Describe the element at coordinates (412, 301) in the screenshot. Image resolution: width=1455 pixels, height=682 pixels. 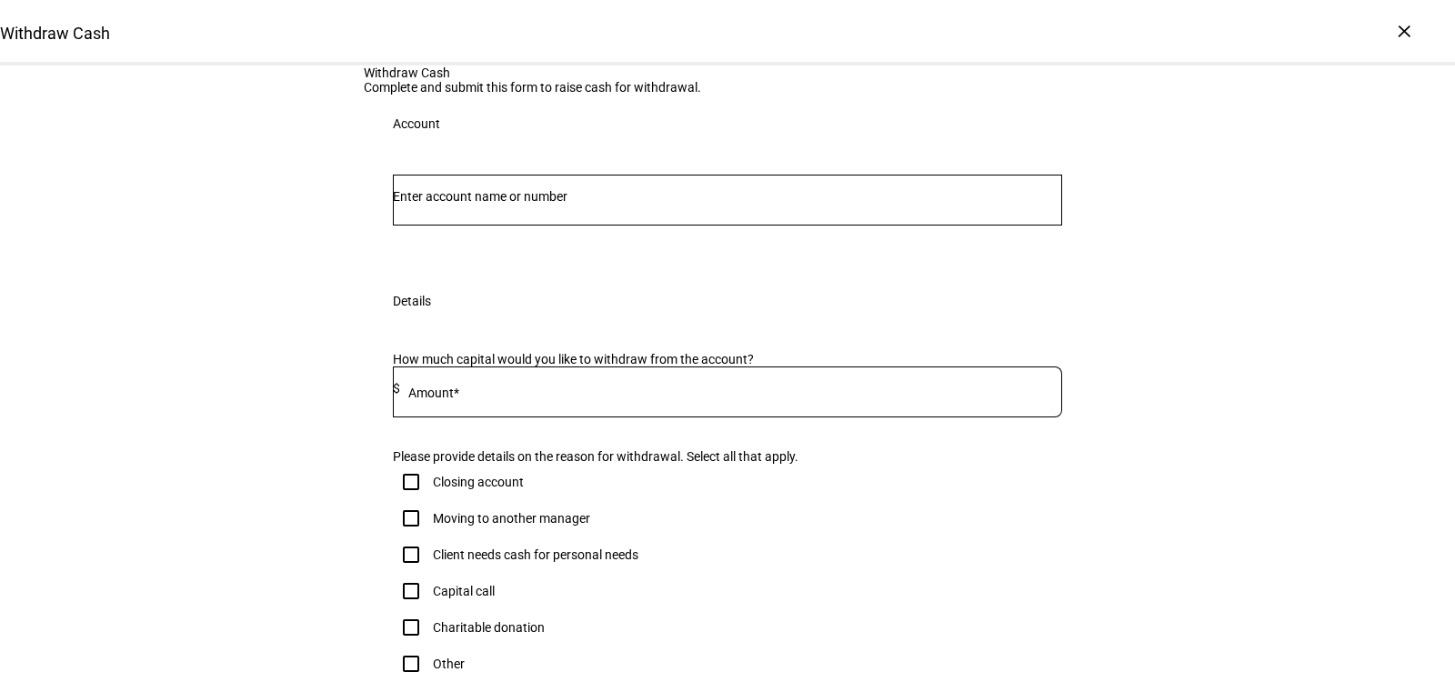
I see `div: Details` at that location.